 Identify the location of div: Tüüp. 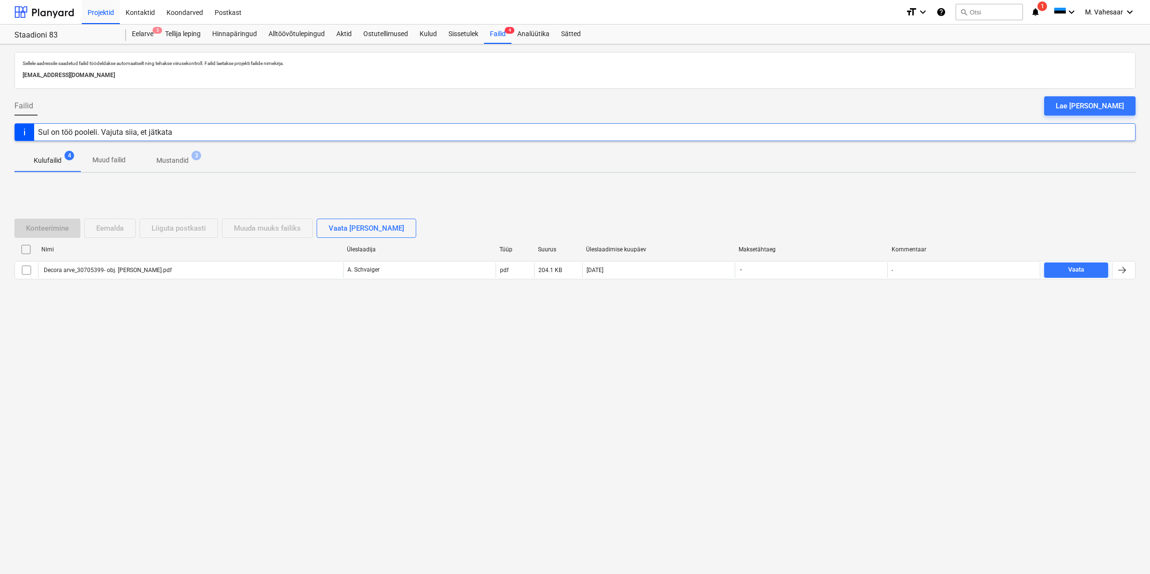
(515, 249).